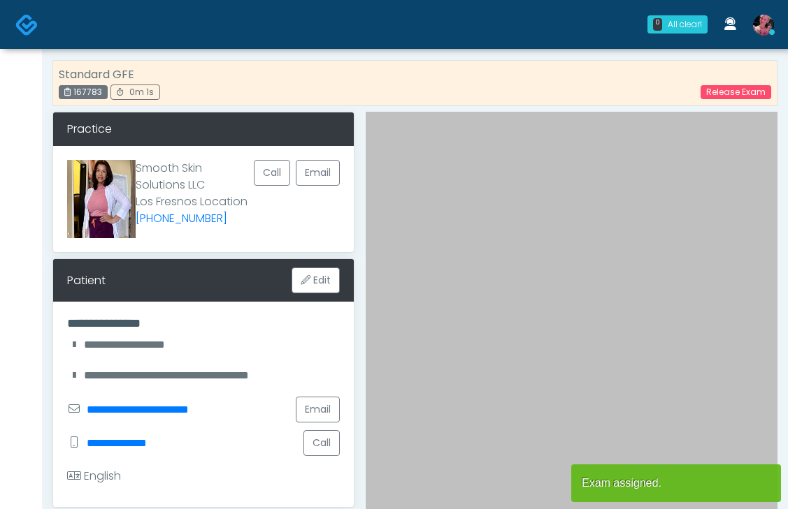 This screenshot has height=509, width=788. Describe the element at coordinates (101, 199) in the screenshot. I see `img: Provider image` at that location.